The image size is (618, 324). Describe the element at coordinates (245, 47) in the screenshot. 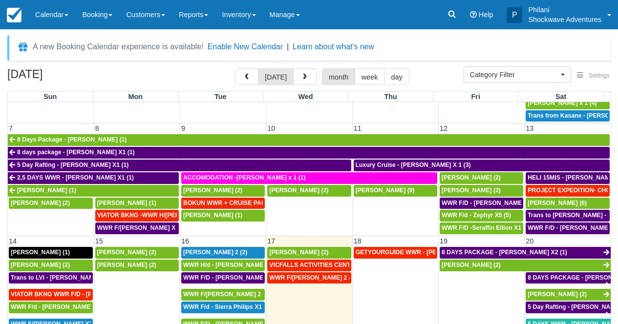

I see `button: Enable New Calendar` at that location.